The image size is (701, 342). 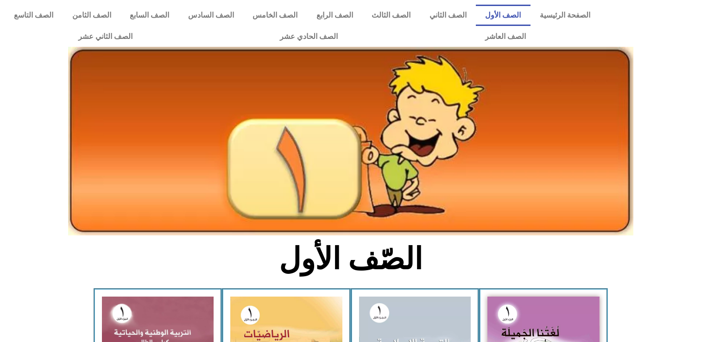 What do you see at coordinates (275, 15) in the screenshot?
I see `a: الصف الخامس` at bounding box center [275, 15].